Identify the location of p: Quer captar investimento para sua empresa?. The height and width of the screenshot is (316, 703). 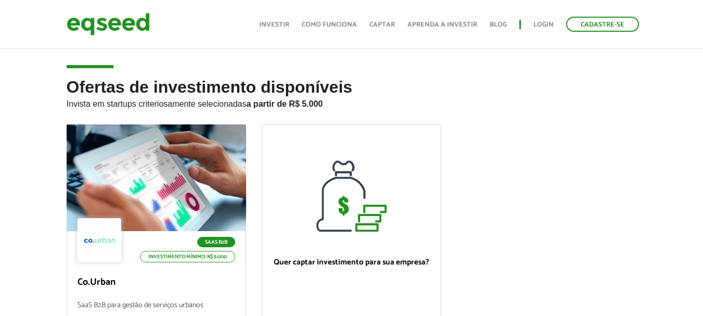
(351, 262).